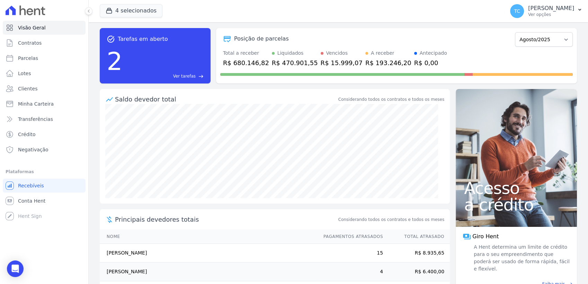 Image resolution: width=588 pixels, height=284 pixels. Describe the element at coordinates (44, 89) in the screenshot. I see `a: Clientes` at that location.